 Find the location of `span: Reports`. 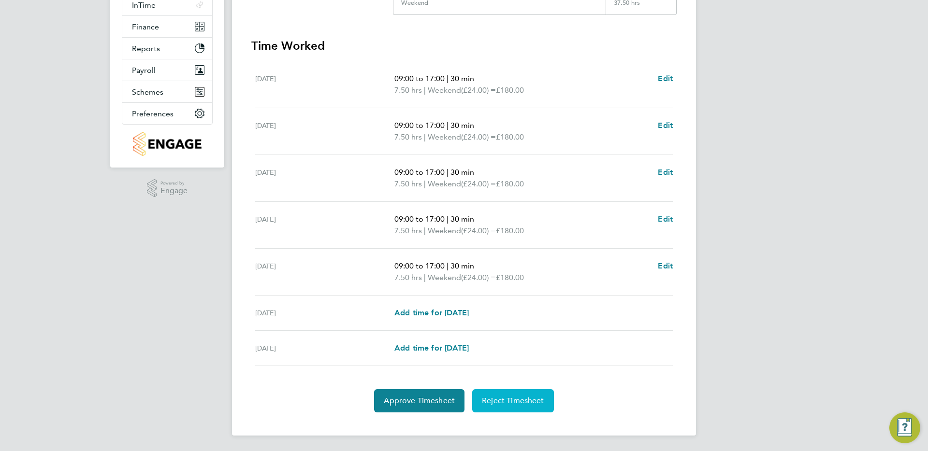

span: Reports is located at coordinates (146, 48).